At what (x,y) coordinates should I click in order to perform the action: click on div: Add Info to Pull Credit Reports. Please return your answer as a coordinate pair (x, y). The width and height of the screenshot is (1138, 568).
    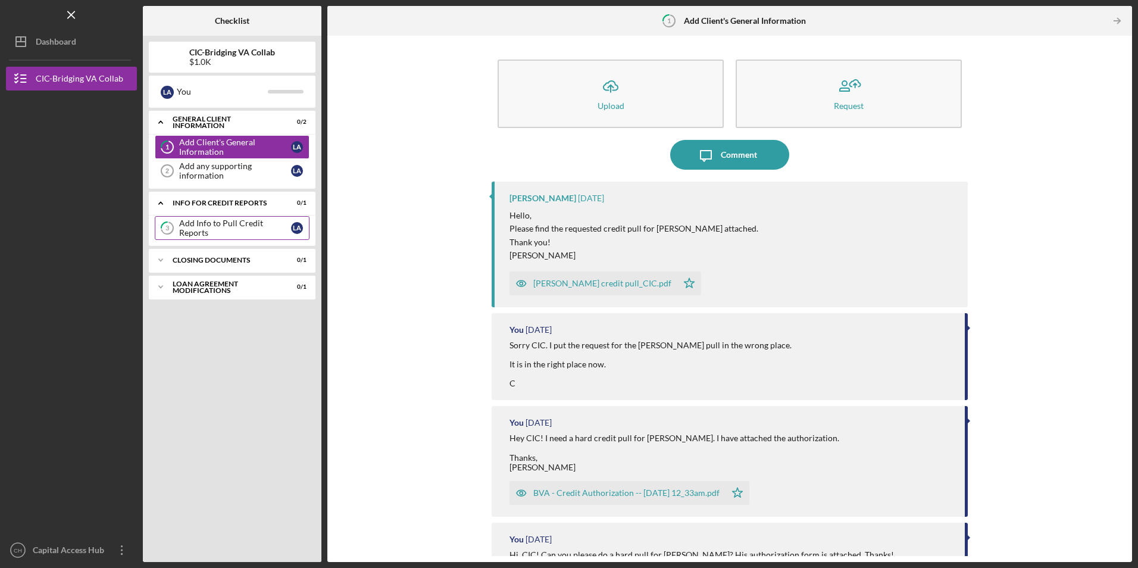
    Looking at the image, I should click on (235, 228).